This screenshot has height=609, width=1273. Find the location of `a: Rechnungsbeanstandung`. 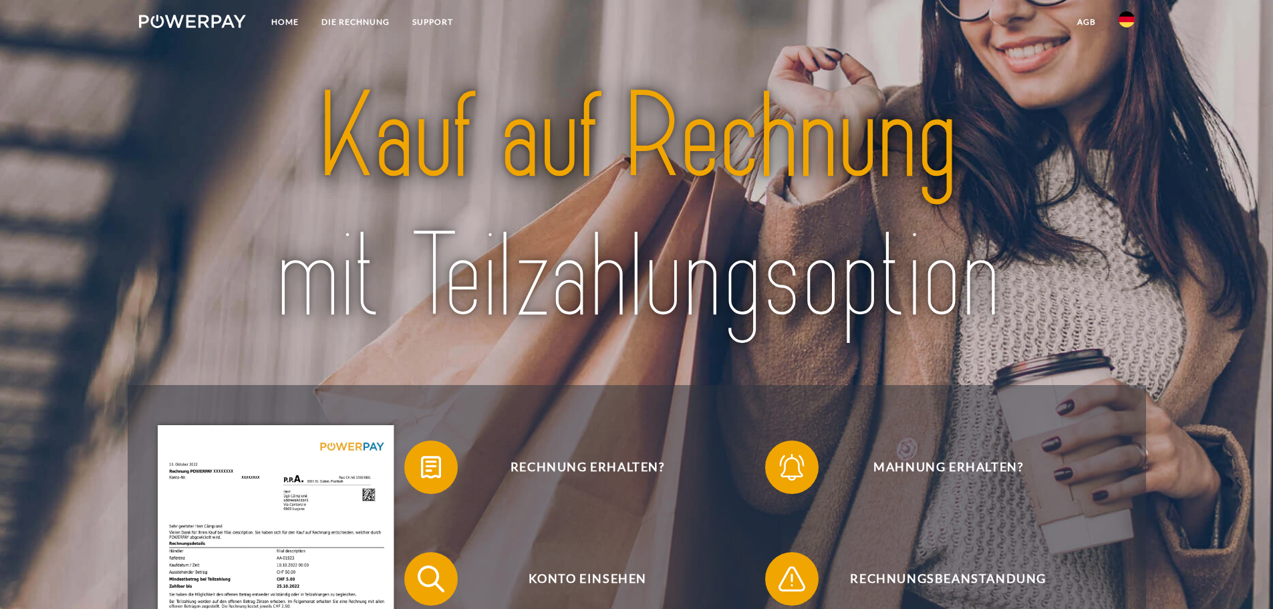

a: Rechnungsbeanstandung is located at coordinates (939, 579).